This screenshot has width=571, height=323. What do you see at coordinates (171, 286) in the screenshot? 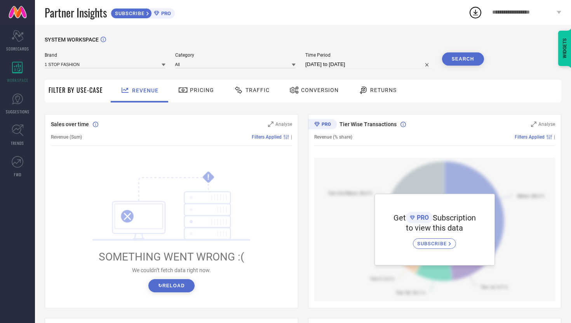
I see `button: ↻Reload` at bounding box center [171, 286].